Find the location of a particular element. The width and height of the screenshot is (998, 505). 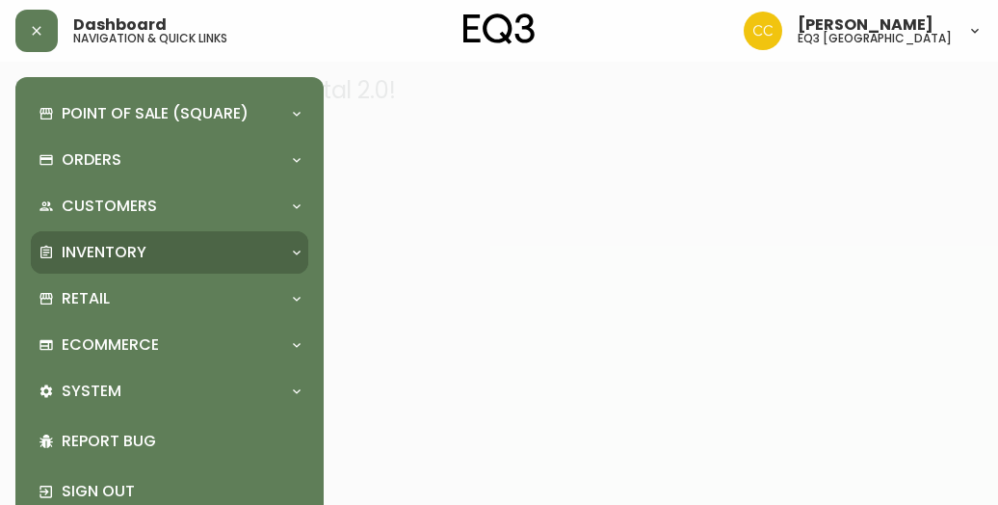

p: Sign Out is located at coordinates (181, 492).